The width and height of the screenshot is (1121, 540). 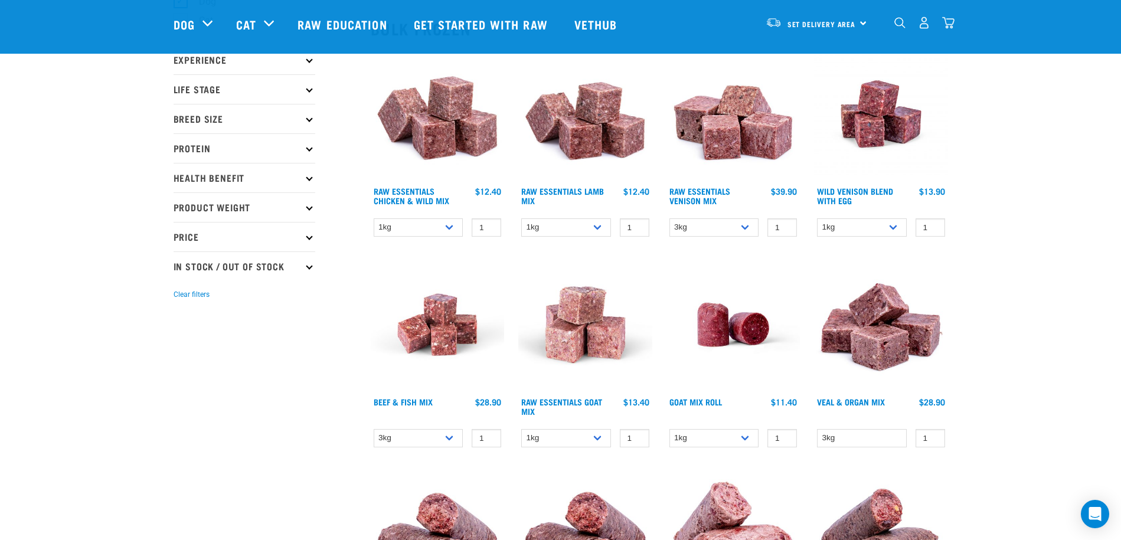 I want to click on p: Experience, so click(x=244, y=60).